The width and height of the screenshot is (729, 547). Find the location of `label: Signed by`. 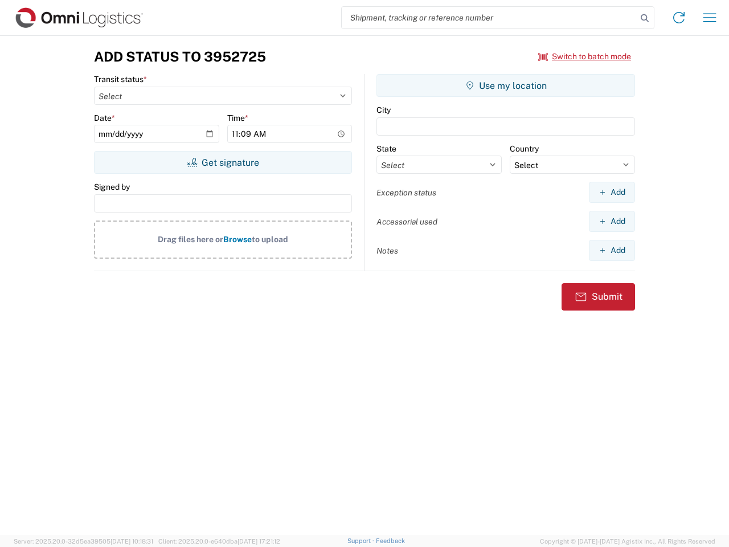

label: Signed by is located at coordinates (112, 187).